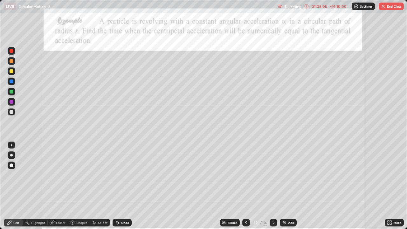 This screenshot has height=229, width=407. I want to click on div: Eraser, so click(61, 223).